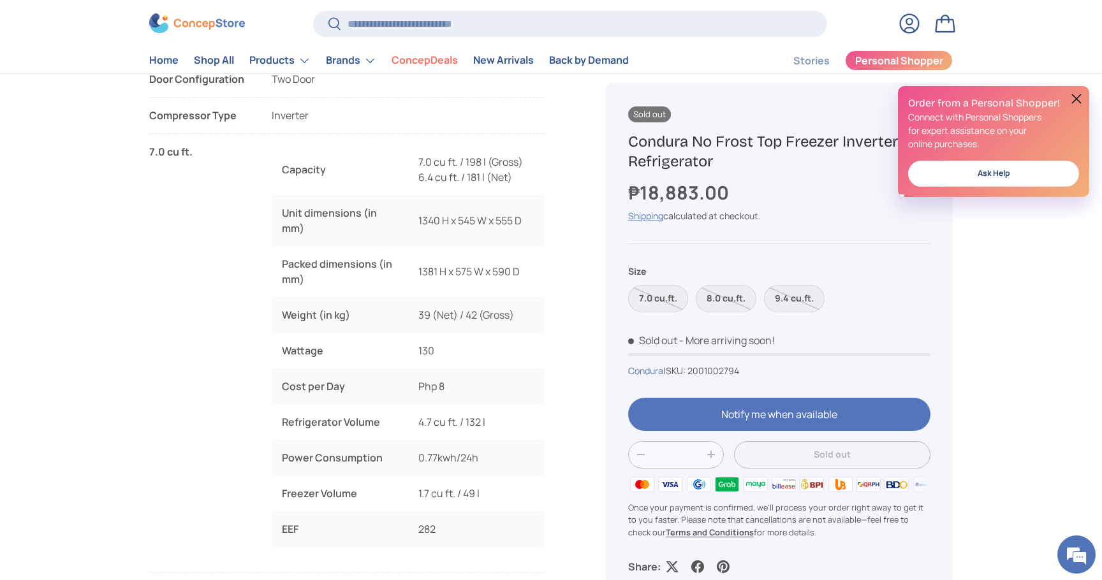 The image size is (1102, 580). What do you see at coordinates (670, 485) in the screenshot?
I see `img: visa` at bounding box center [670, 485].